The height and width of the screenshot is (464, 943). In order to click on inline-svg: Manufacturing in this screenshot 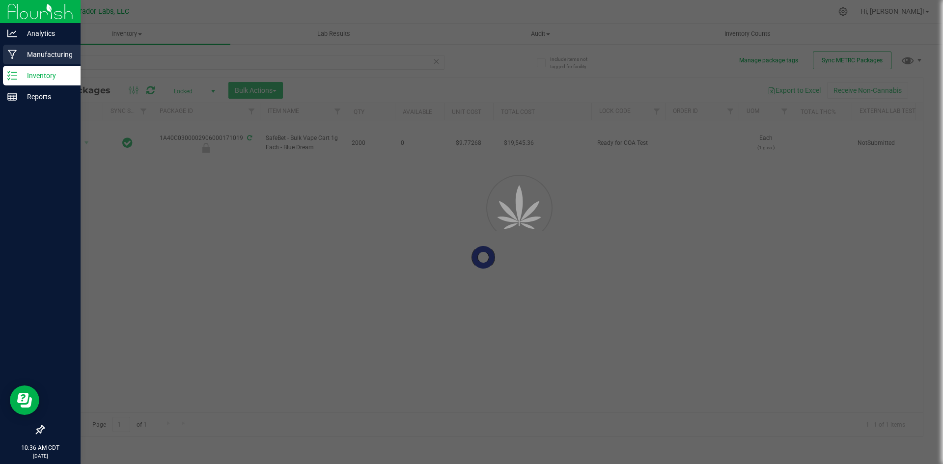, I will do `click(12, 55)`.